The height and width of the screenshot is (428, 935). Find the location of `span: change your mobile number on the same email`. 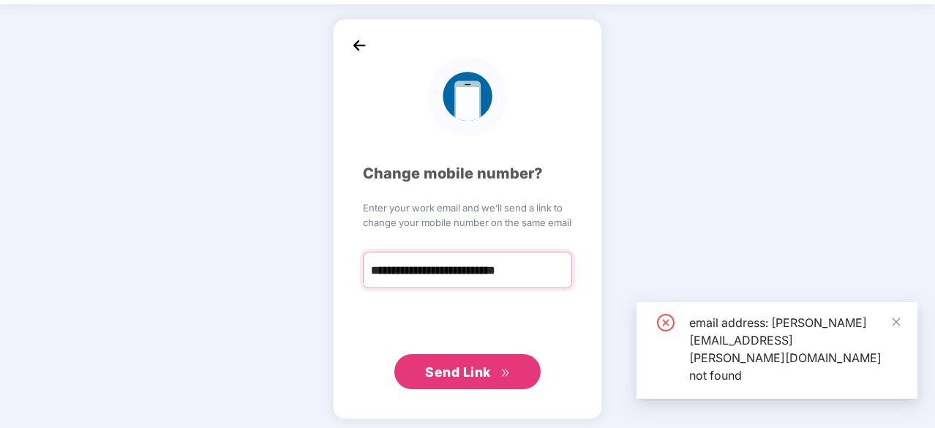

span: change your mobile number on the same email is located at coordinates (467, 222).